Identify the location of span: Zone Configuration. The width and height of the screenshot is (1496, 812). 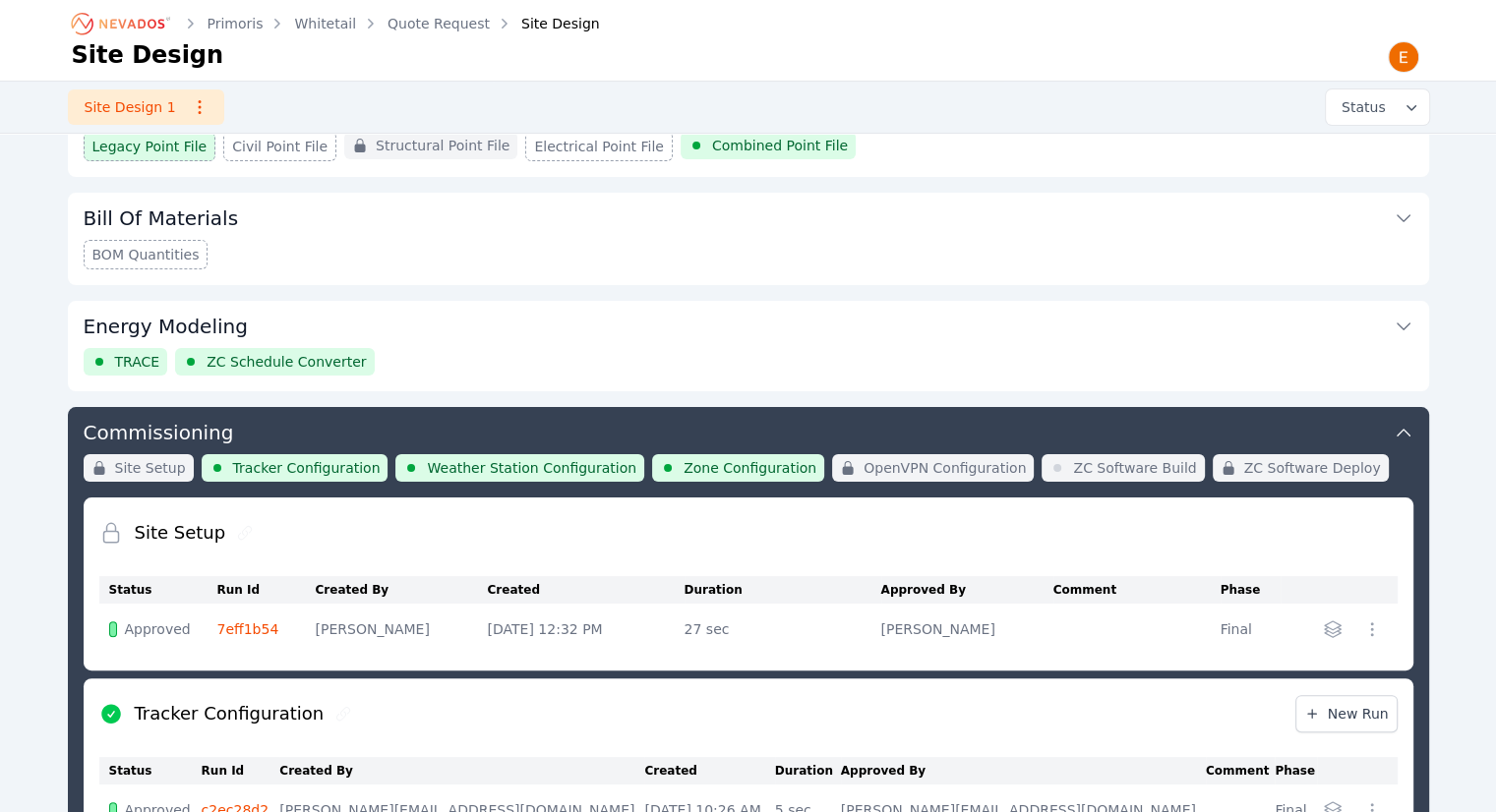
(749, 467).